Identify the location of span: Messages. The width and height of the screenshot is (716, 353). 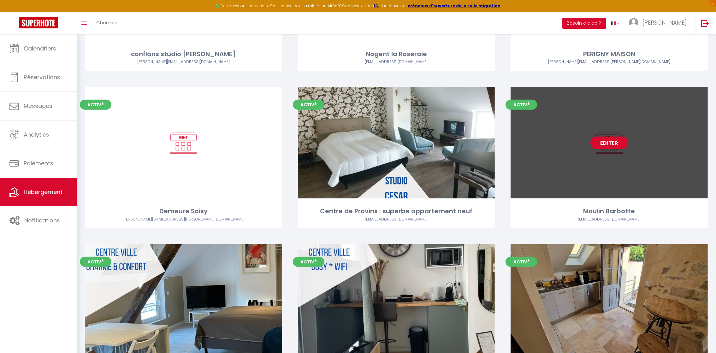
(38, 106).